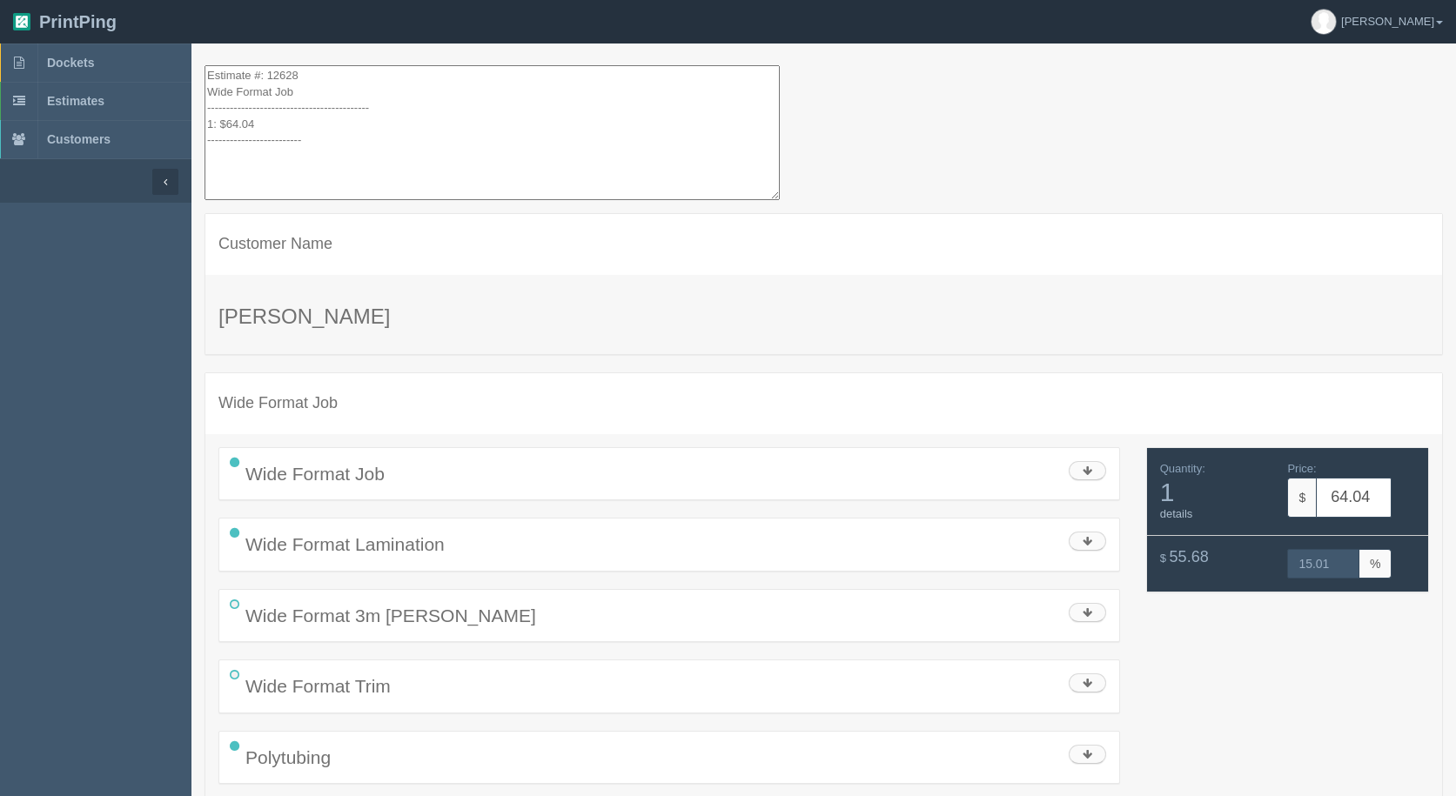 Image resolution: width=1456 pixels, height=796 pixels. I want to click on h4: Wide Format Job, so click(823, 404).